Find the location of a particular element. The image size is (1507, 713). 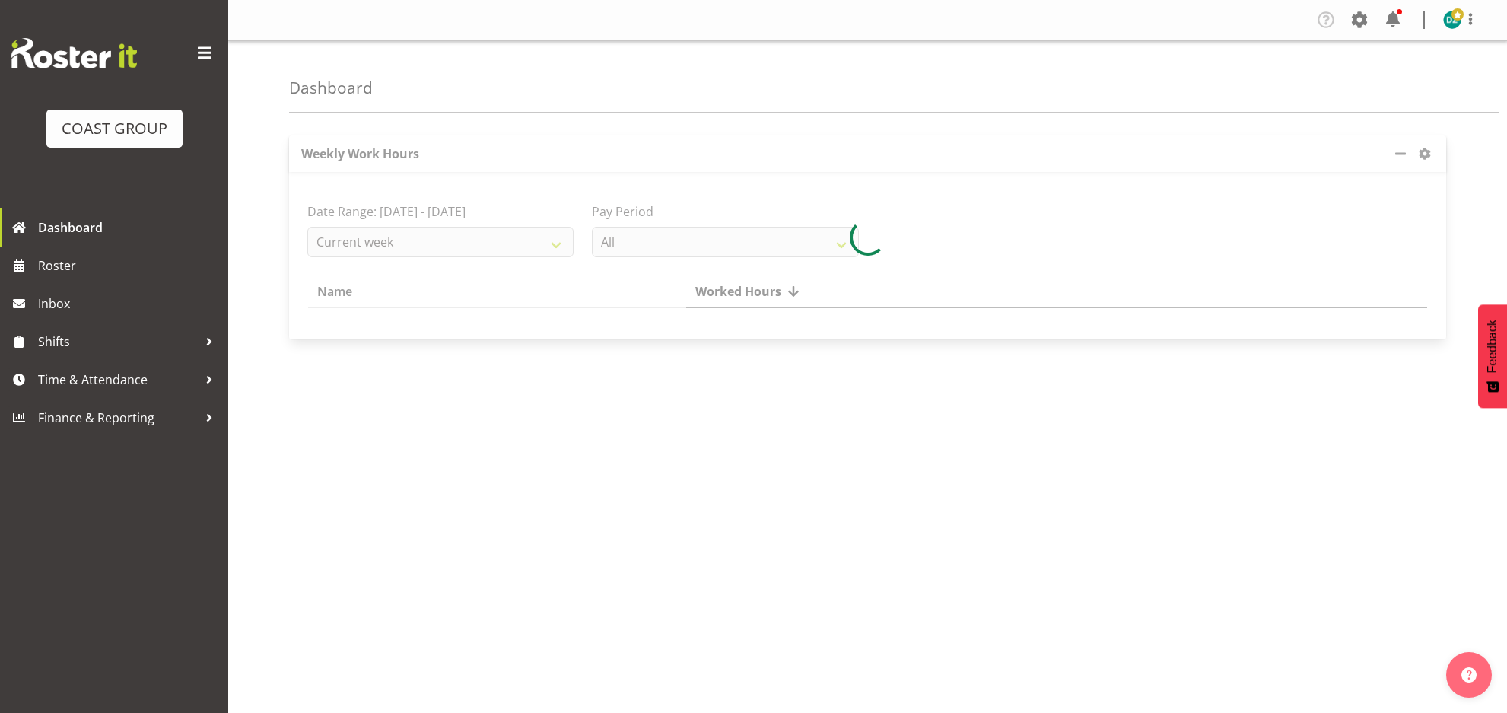

h4: Dashboard is located at coordinates (331, 87).